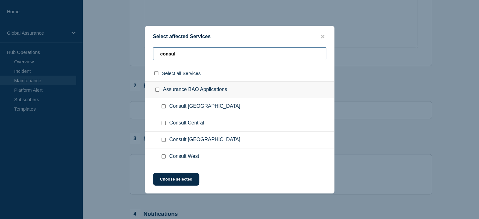  What do you see at coordinates (181, 73) in the screenshot?
I see `span: Select all Services` at bounding box center [181, 73].